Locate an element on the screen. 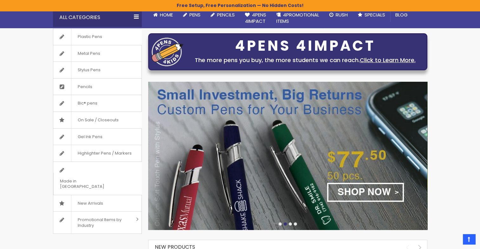  span: Gel Ink Pens is located at coordinates (90, 137).